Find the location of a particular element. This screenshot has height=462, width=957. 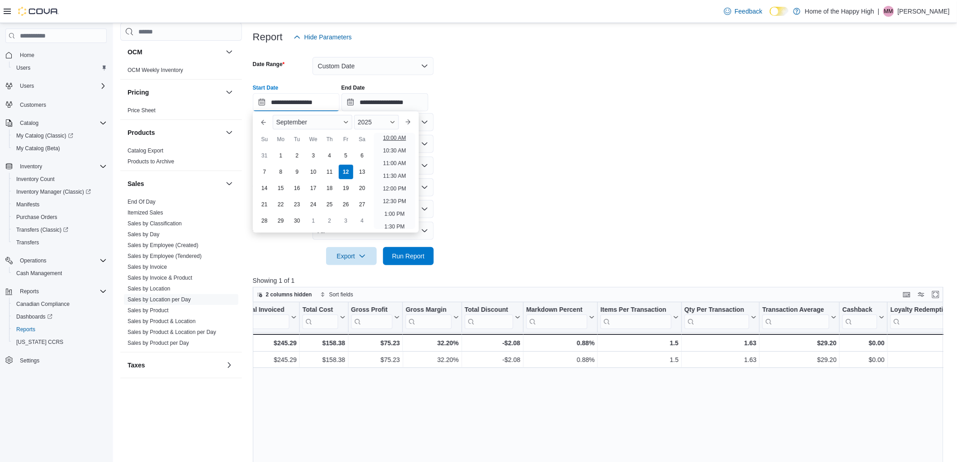

h3: Taxes is located at coordinates (136, 365).